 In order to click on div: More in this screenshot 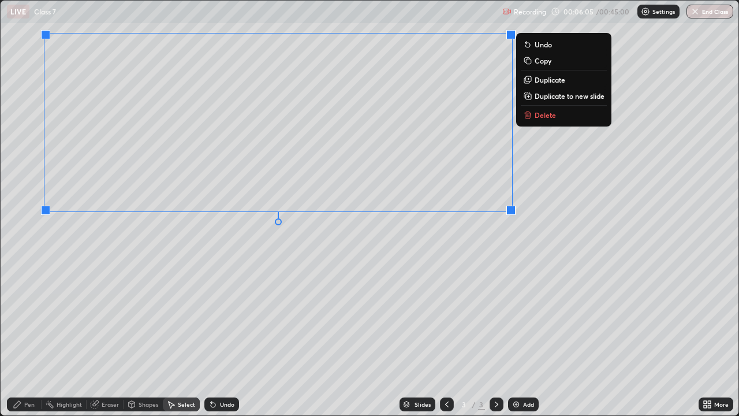, I will do `click(721, 404)`.